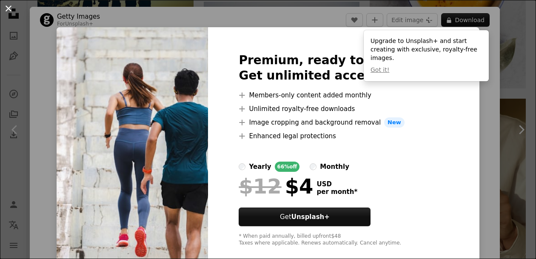  Describe the element at coordinates (305, 217) in the screenshot. I see `button: GetUnsplash+` at that location.